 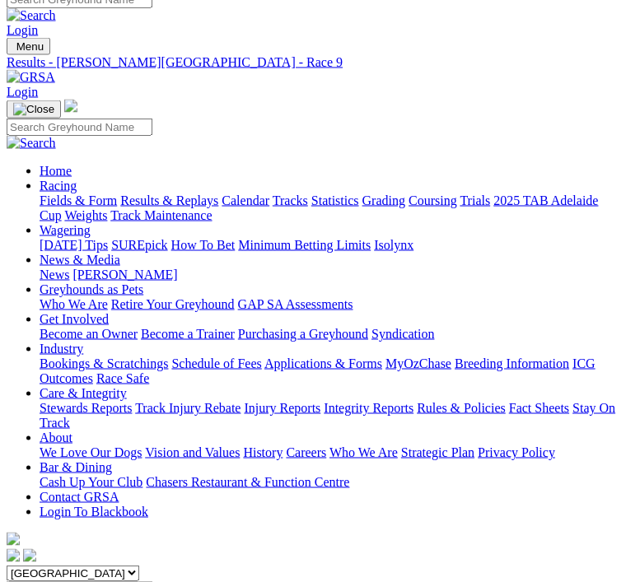 What do you see at coordinates (303, 333) in the screenshot?
I see `a: Purchasing a Greyhound` at bounding box center [303, 333].